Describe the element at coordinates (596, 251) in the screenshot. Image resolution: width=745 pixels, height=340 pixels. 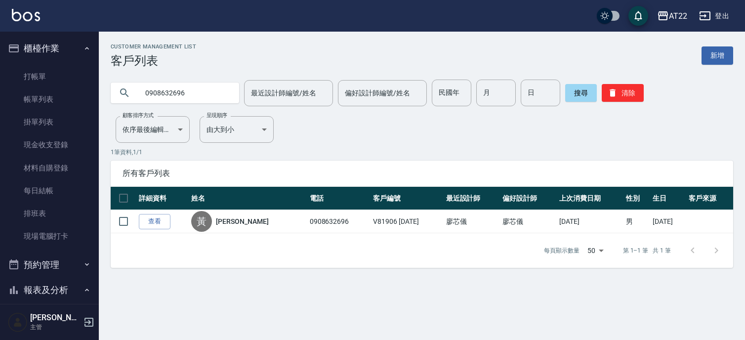
I see `div: 50` at that location.